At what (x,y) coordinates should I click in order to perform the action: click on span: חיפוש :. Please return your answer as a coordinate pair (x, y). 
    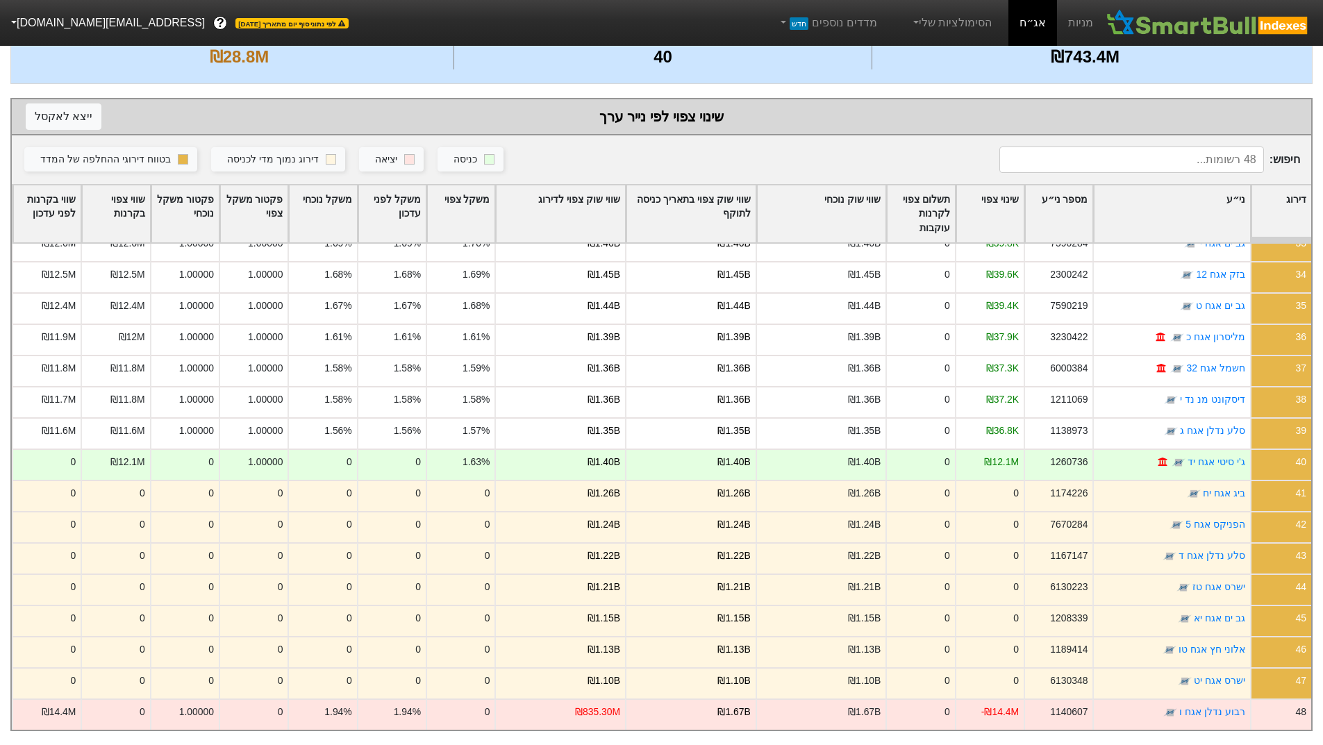
    Looking at the image, I should click on (1149, 160).